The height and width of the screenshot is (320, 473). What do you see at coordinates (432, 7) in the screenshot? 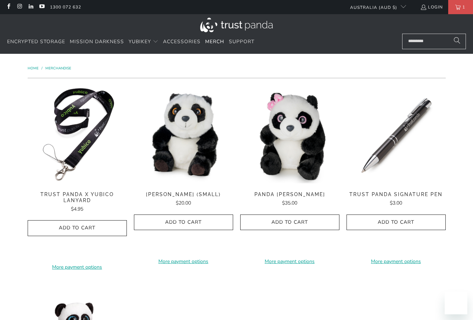
I see `a: Login` at bounding box center [432, 7].